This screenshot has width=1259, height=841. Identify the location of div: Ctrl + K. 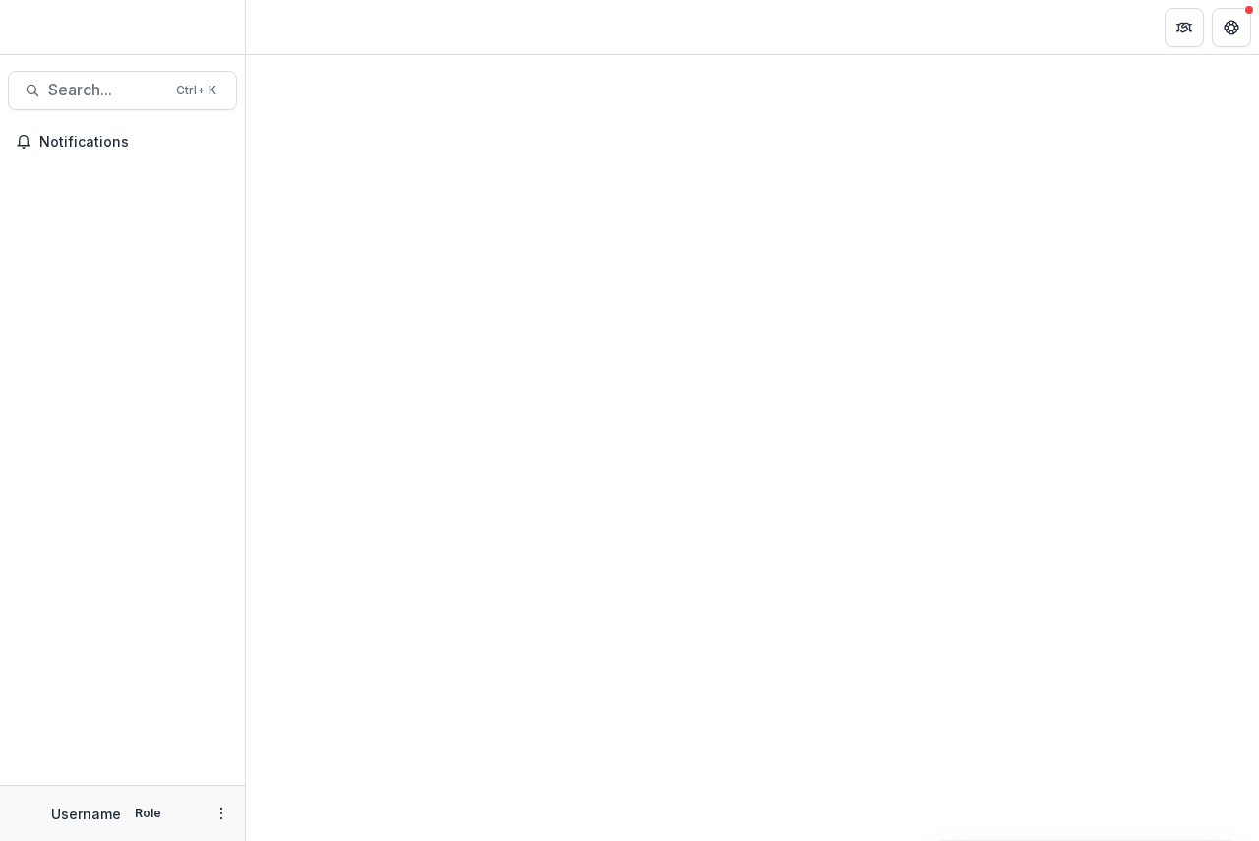
(196, 90).